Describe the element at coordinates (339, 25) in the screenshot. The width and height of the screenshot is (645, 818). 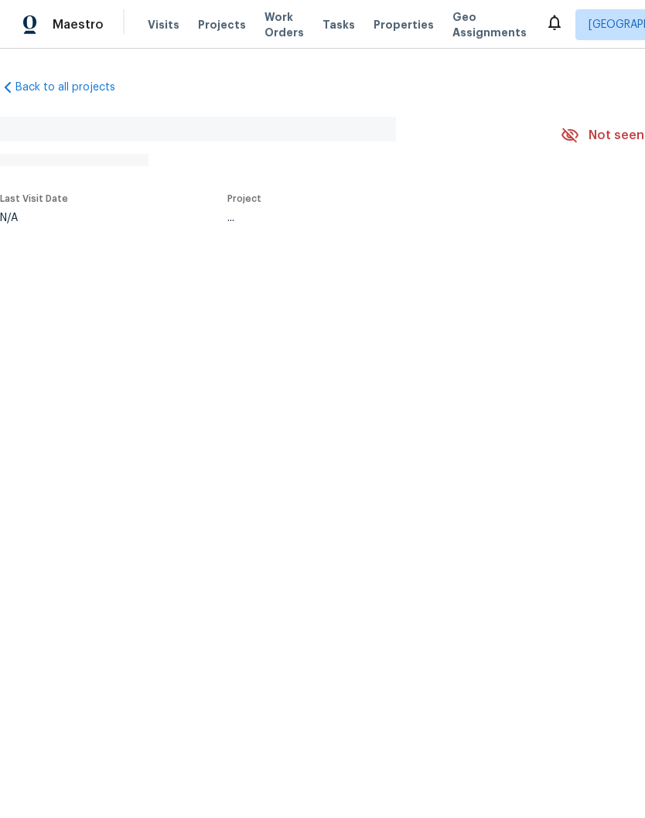
I see `span: Tasks` at that location.